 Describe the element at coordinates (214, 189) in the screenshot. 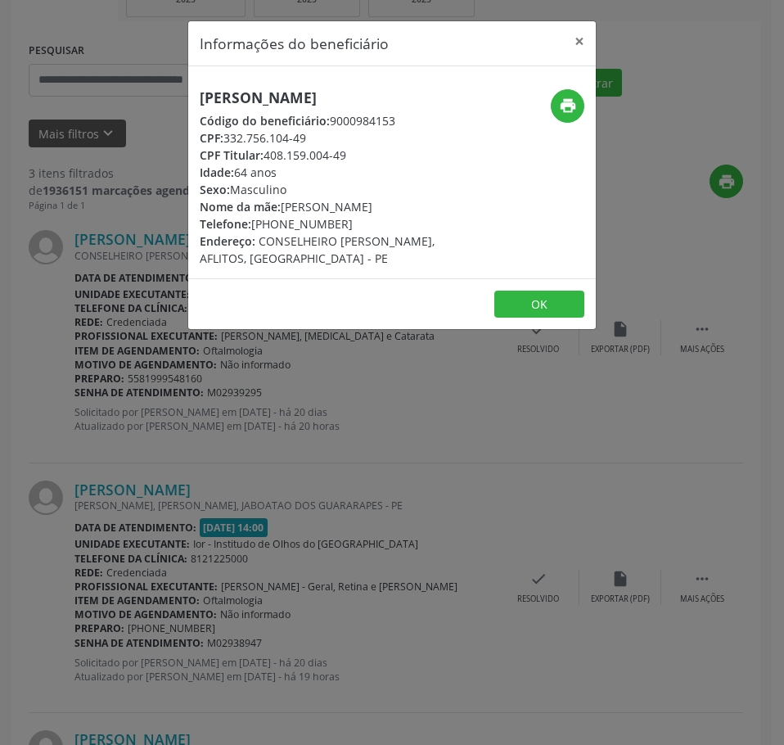

I see `span: Sexo:` at that location.